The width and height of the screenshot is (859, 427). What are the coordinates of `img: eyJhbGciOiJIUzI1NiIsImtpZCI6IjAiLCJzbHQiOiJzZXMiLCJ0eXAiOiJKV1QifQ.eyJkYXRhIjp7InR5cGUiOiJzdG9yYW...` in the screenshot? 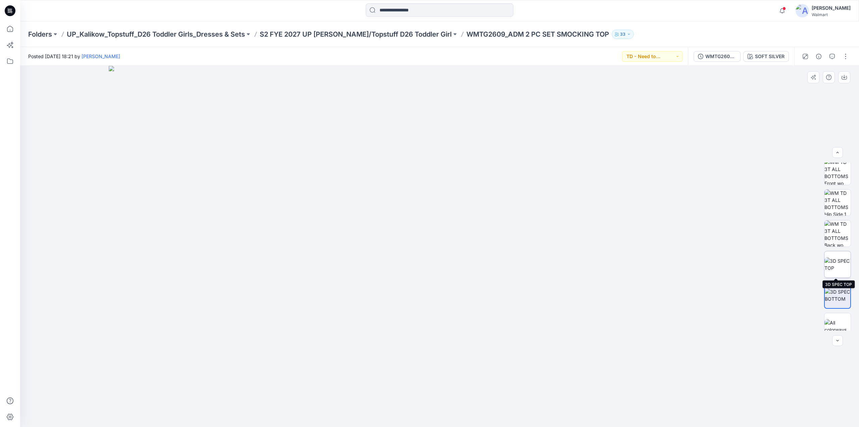 It's located at (440, 246).